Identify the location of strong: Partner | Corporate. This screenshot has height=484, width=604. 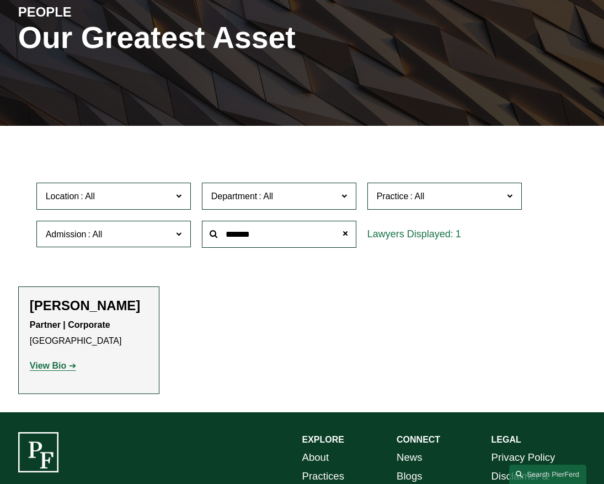
(70, 324).